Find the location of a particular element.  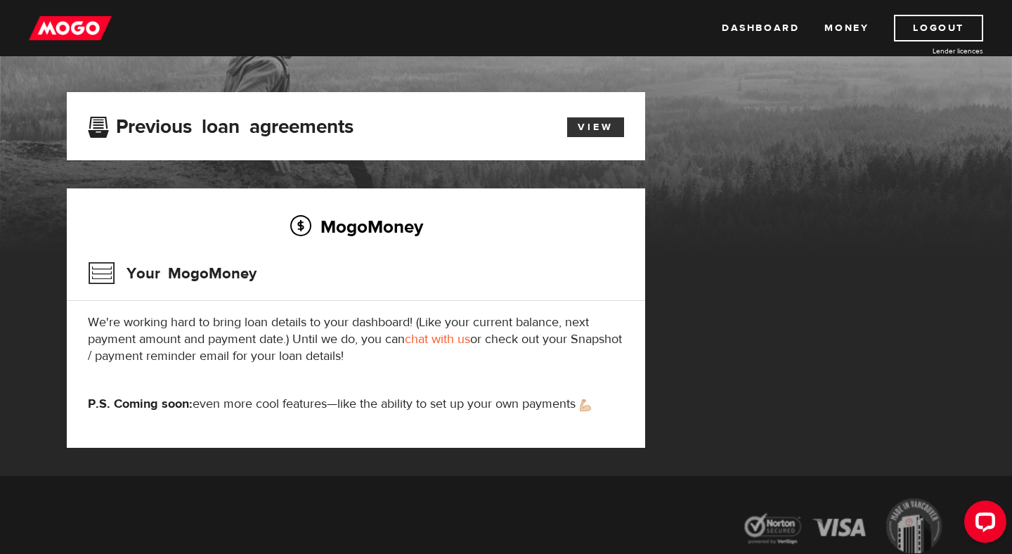

h1: MogoMoney is located at coordinates (506, 46).